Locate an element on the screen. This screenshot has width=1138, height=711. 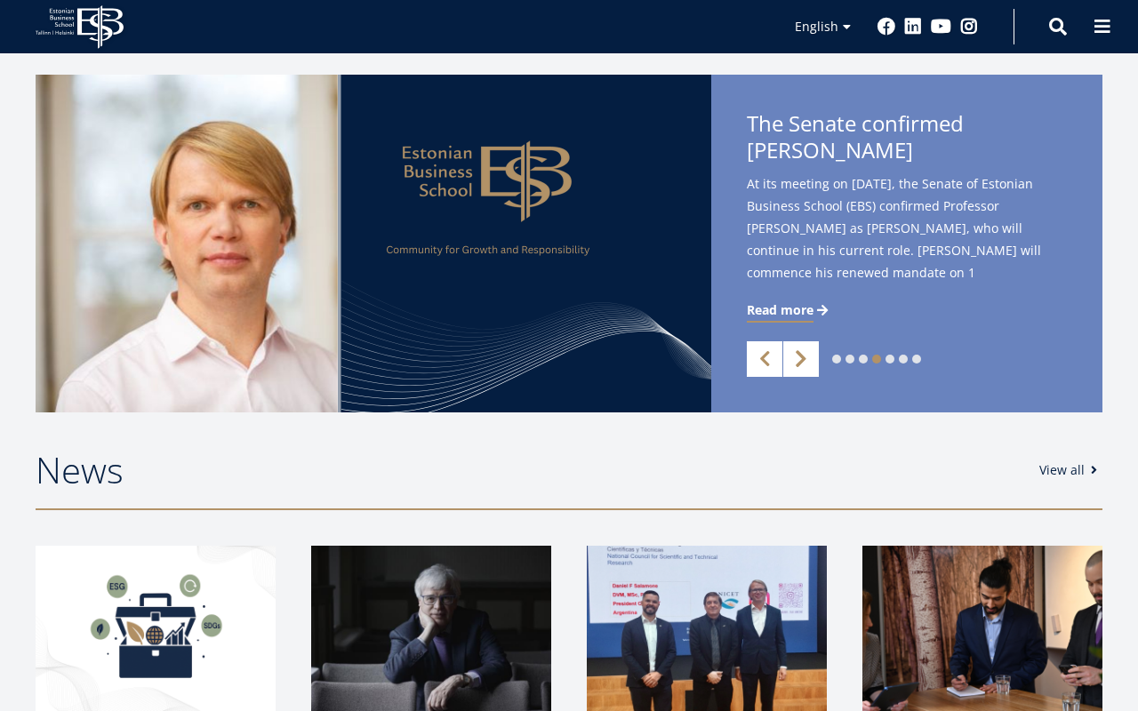
a: Read more is located at coordinates (789, 310).